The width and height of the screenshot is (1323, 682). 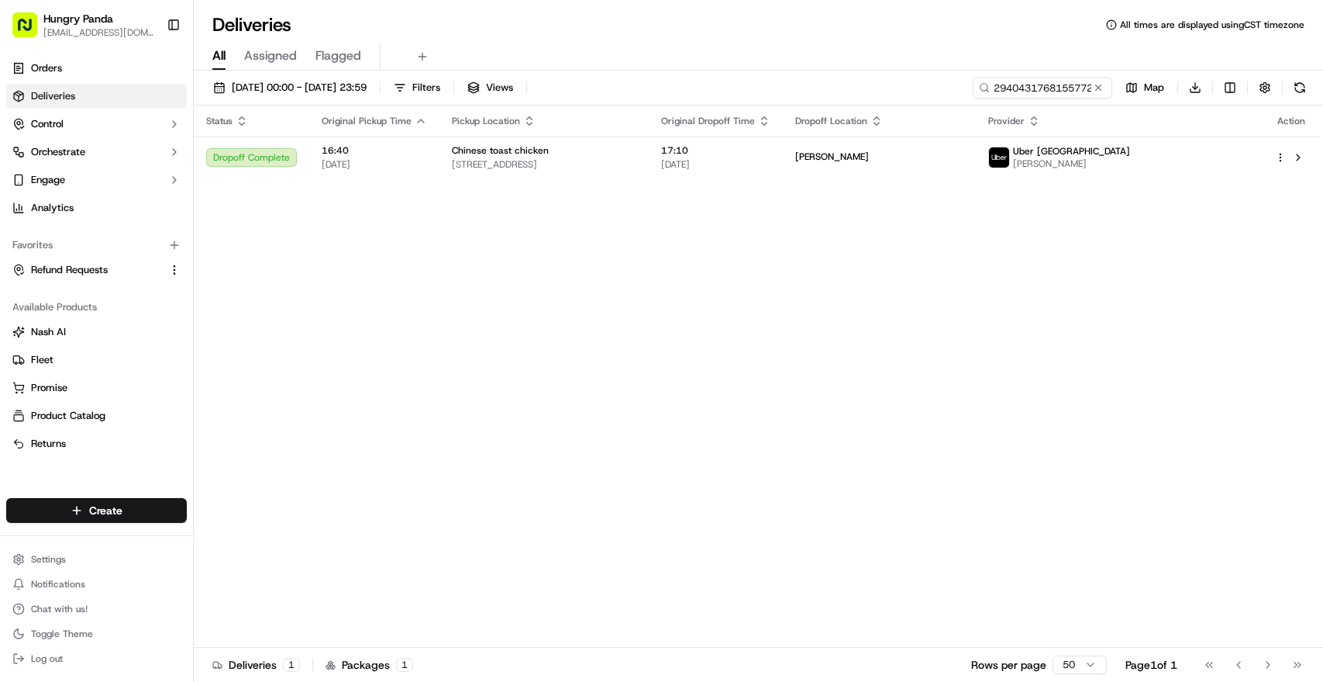 I want to click on button: Engage, so click(x=96, y=180).